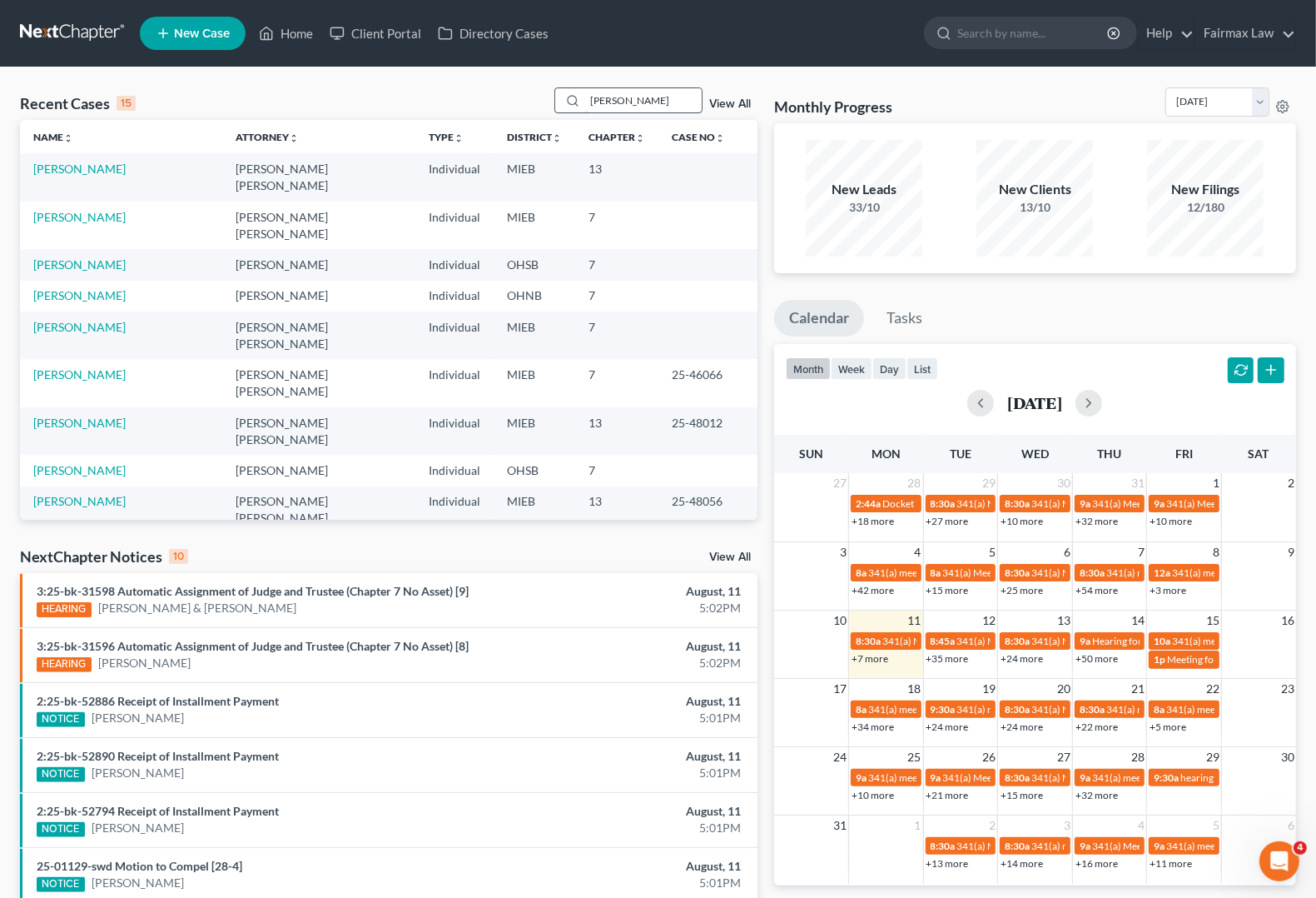 This screenshot has width=1316, height=898. I want to click on a: 3:25-bk-31596 Automatic Assignment of Judge and Trustee (Chapter 7 No Asset) [8], so click(252, 646).